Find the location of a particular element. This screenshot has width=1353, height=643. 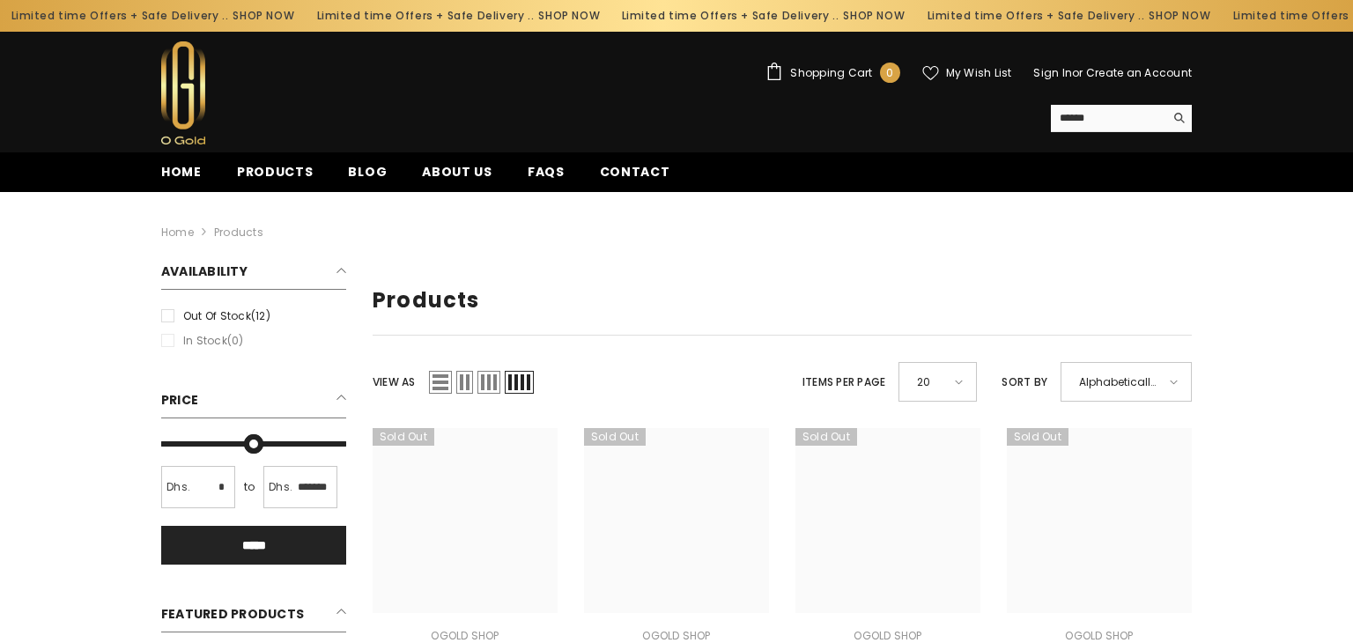

span: to is located at coordinates (249, 487).